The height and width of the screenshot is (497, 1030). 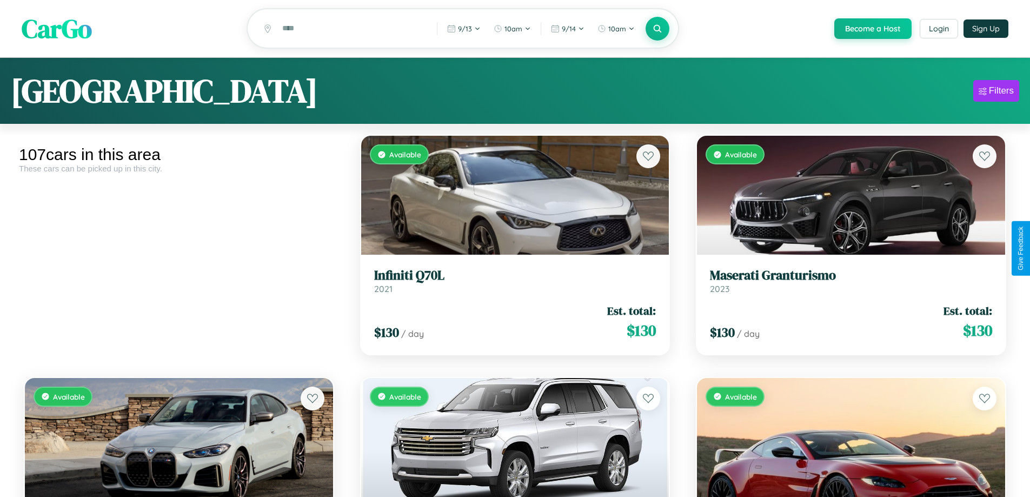 I want to click on button: 9/14, so click(x=568, y=29).